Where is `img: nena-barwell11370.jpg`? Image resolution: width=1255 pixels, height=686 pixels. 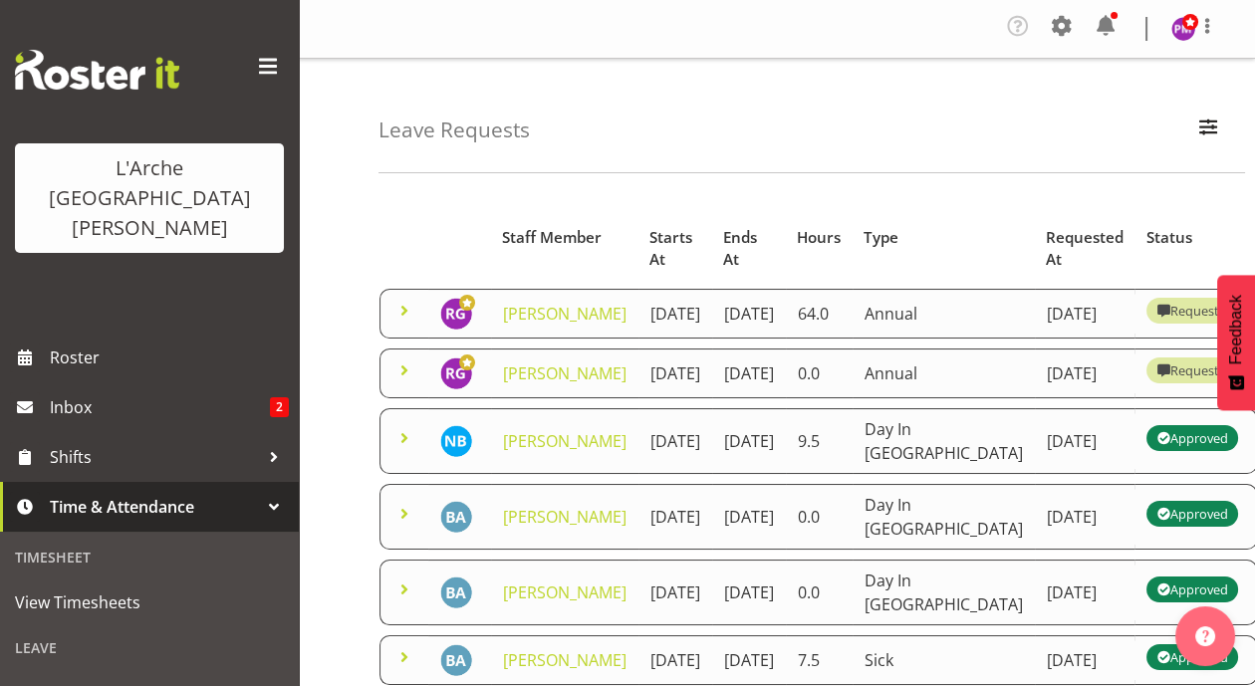 img: nena-barwell11370.jpg is located at coordinates (456, 441).